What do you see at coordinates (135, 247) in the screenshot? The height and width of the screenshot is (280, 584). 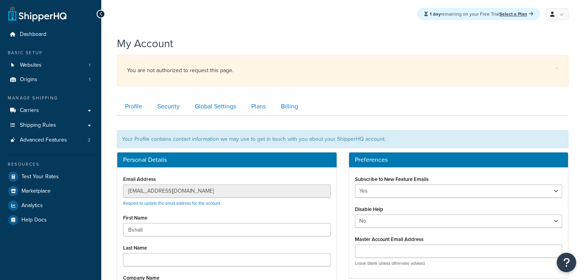 I see `label: Last Name` at bounding box center [135, 247].